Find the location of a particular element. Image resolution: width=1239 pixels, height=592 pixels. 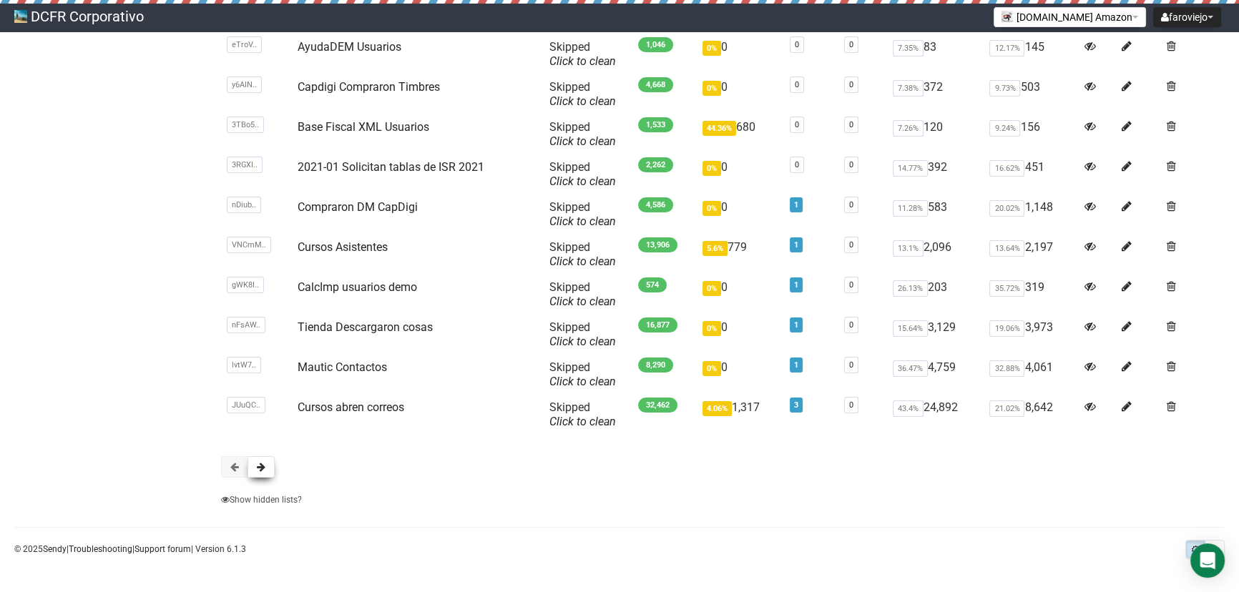

span: 43.4% is located at coordinates (908, 409).